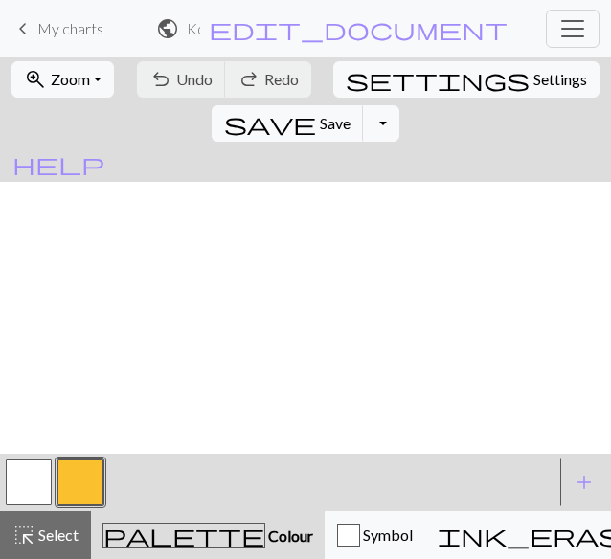 This screenshot has width=611, height=559. Describe the element at coordinates (24, 535) in the screenshot. I see `span: highlight_alt` at that location.